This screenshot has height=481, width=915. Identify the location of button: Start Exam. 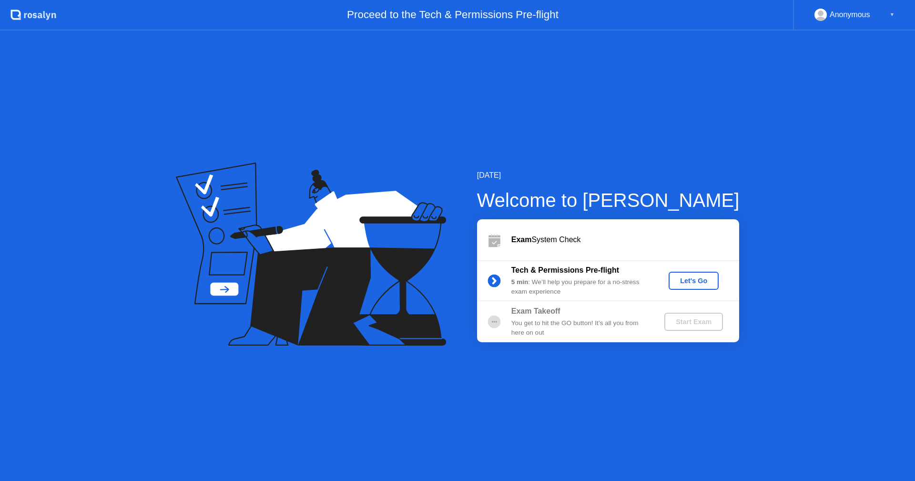
(694, 322).